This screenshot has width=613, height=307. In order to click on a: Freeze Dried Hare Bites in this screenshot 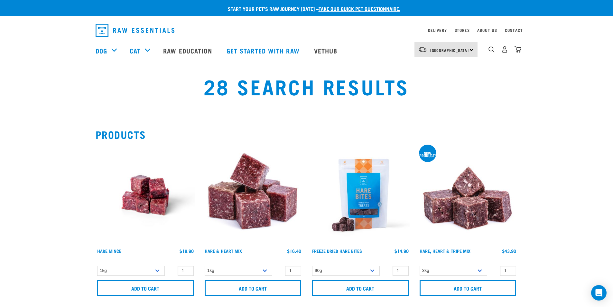, I will do `click(337, 250)`.